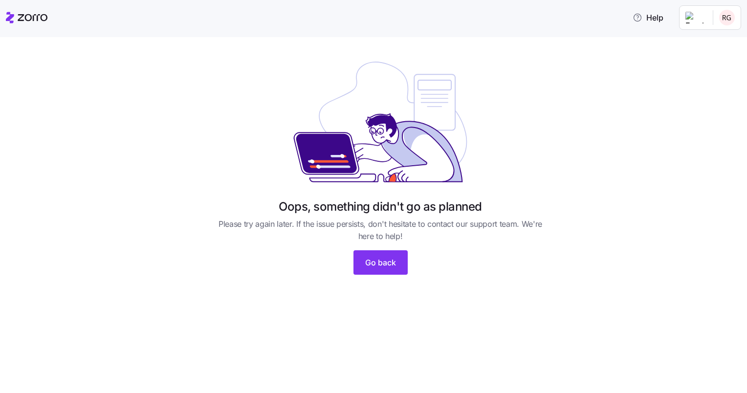 The image size is (747, 393). Describe the element at coordinates (380, 206) in the screenshot. I see `h1: Oops, something didn't go as planned` at that location.